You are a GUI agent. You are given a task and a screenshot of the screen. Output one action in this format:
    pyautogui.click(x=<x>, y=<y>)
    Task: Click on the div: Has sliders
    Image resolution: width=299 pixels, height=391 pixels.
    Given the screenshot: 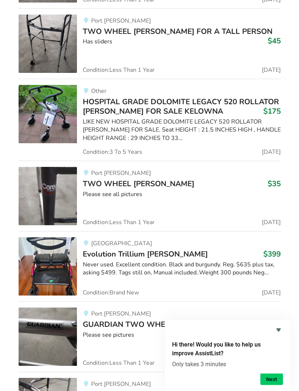 What is the action you would take?
    pyautogui.click(x=181, y=42)
    